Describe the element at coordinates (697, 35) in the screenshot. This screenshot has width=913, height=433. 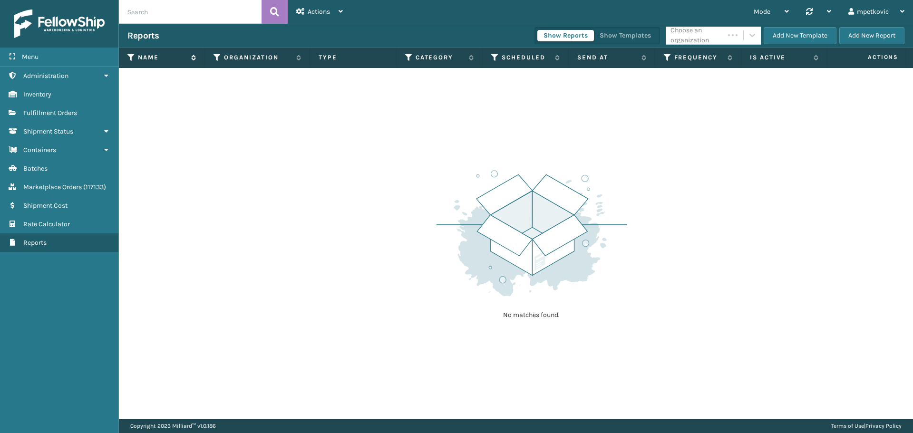
I see `div: Choose an organization` at that location.